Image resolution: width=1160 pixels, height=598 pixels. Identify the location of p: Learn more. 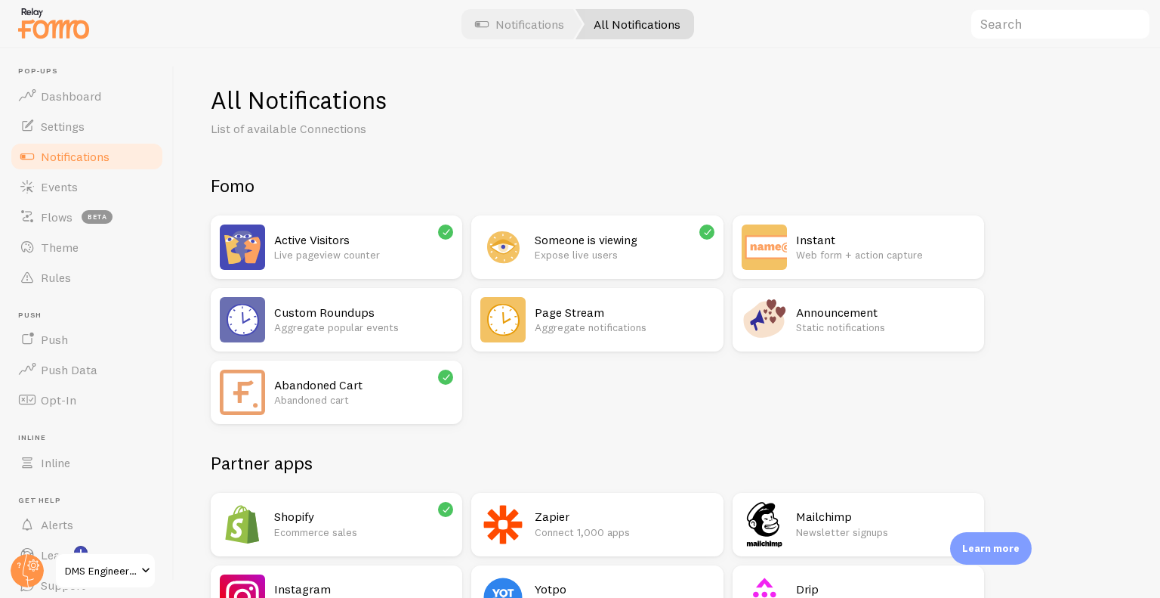
(991, 548).